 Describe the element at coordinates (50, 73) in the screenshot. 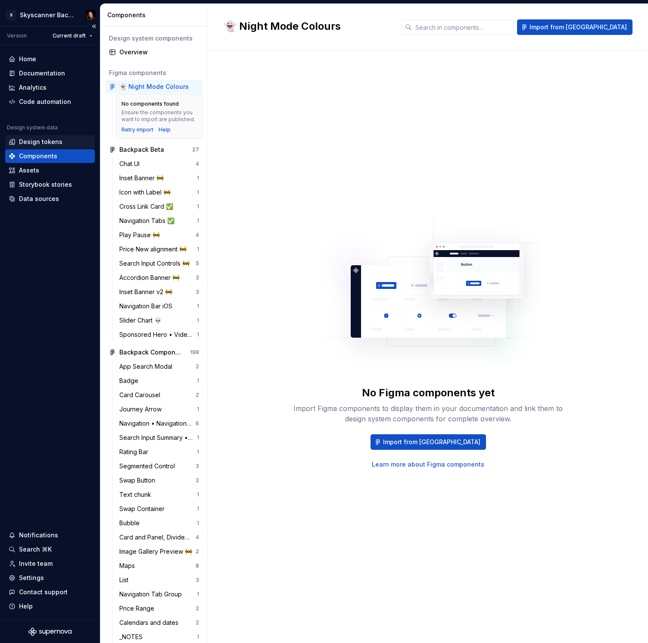

I see `a: Documentation` at that location.